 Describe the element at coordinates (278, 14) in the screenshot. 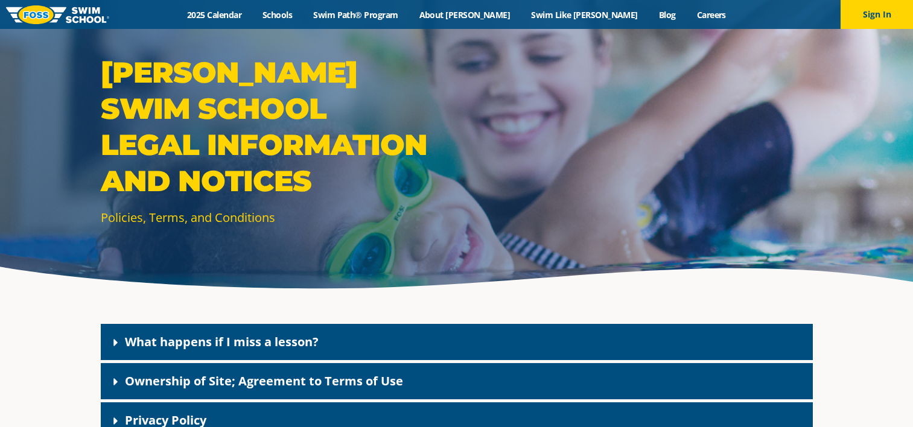

I see `a: Schools` at that location.